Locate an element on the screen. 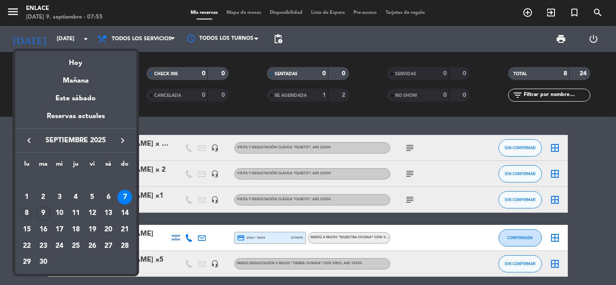 Image resolution: width=616 pixels, height=285 pixels. th: domingo is located at coordinates (125, 166).